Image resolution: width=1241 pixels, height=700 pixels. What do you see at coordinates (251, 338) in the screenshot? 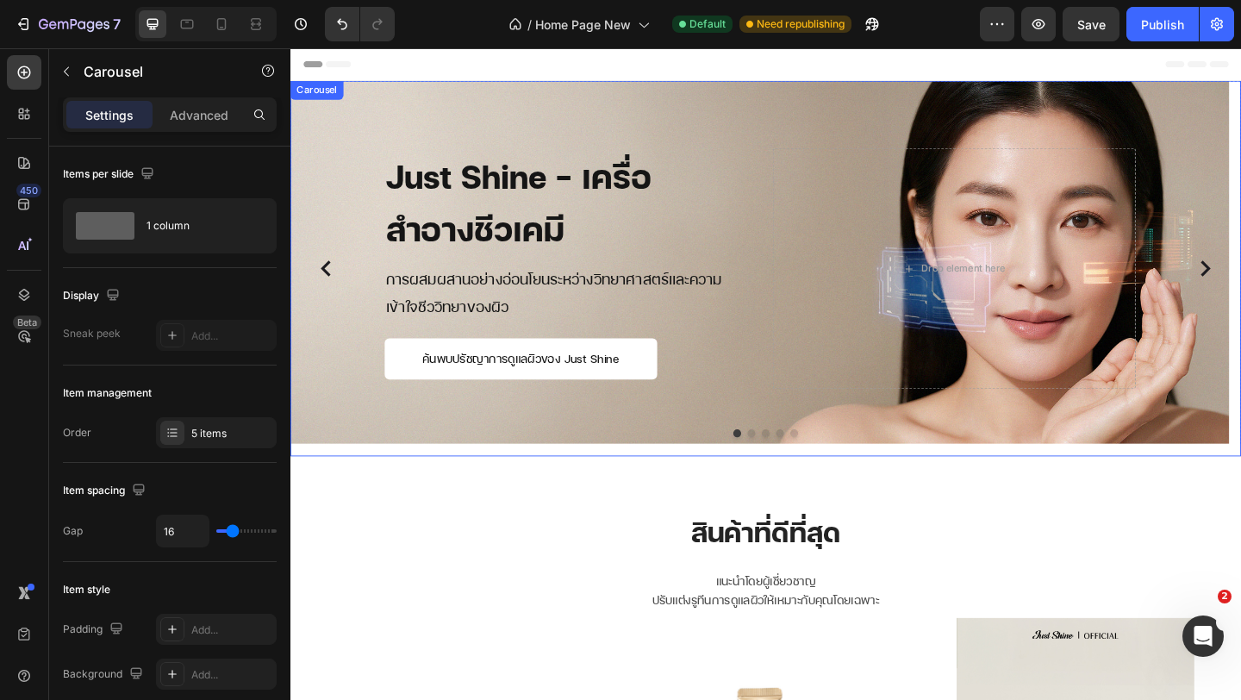
I see `p: ค้นพบปรัชญาการดูแลผิวของ Just Shine` at bounding box center [251, 338].